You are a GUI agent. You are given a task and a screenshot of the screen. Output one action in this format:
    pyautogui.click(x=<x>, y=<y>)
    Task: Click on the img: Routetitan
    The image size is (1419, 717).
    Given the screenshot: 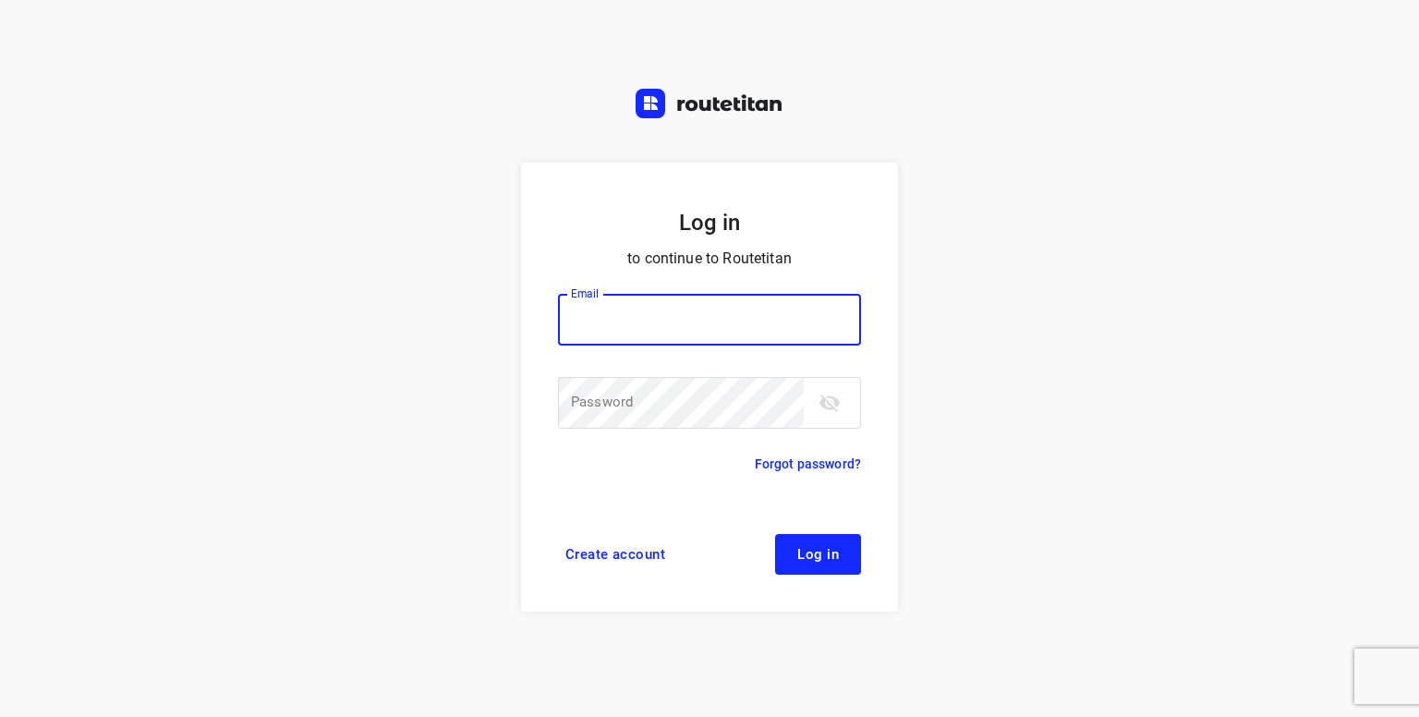 What is the action you would take?
    pyautogui.click(x=710, y=103)
    